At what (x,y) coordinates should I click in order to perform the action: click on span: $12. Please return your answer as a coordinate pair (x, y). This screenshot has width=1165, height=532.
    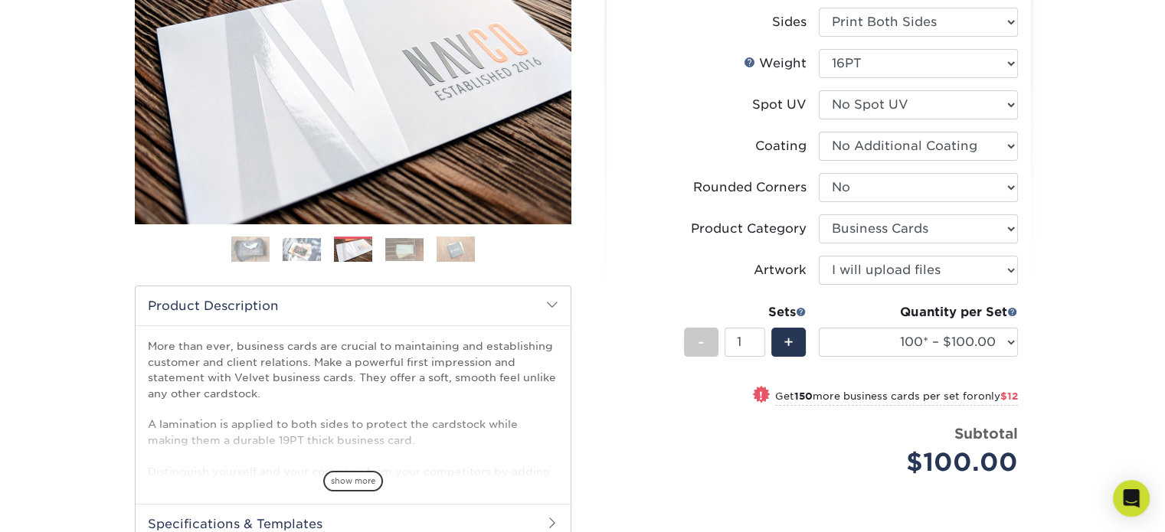
    Looking at the image, I should click on (1009, 396).